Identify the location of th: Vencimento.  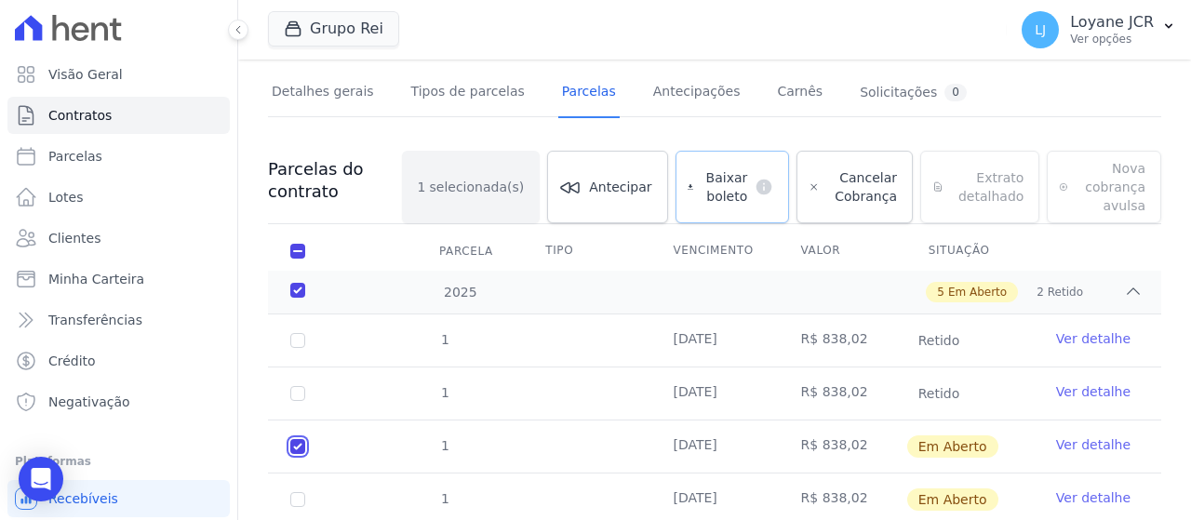
(714, 251).